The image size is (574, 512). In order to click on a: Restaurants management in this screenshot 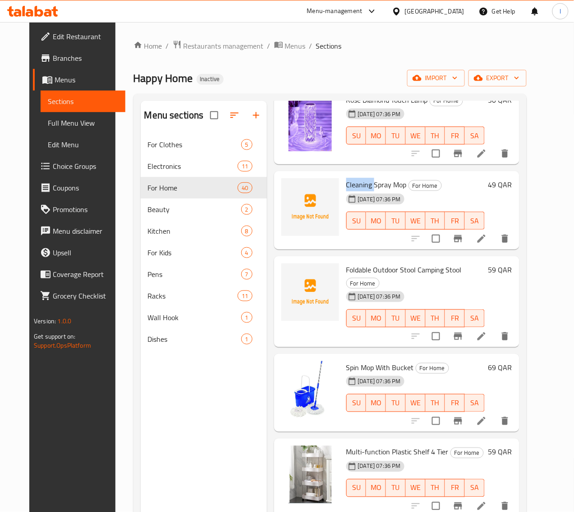, I will do `click(218, 46)`.